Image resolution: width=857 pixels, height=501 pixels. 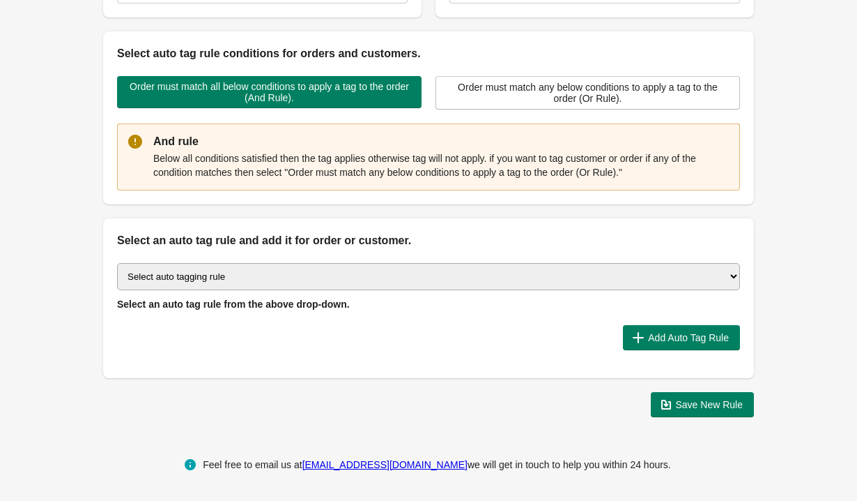 What do you see at coordinates (441, 142) in the screenshot?
I see `p: And rule` at bounding box center [441, 142].